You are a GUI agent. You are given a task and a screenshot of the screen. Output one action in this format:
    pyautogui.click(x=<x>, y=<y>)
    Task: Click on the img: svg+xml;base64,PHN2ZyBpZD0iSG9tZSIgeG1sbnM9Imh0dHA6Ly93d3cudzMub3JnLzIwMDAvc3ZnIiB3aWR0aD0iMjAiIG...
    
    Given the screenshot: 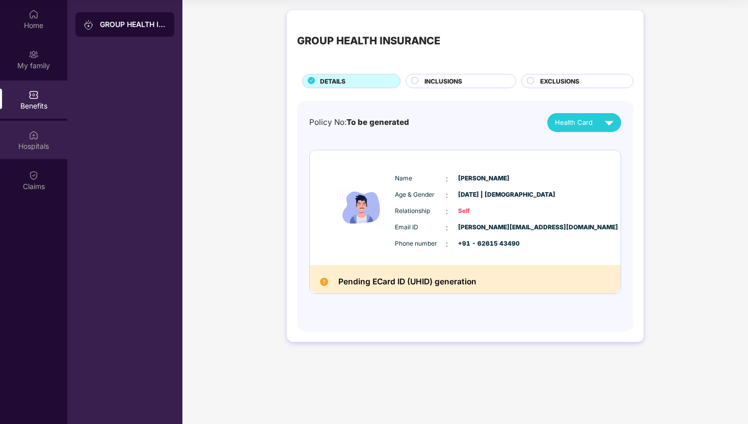 What is the action you would take?
    pyautogui.click(x=34, y=14)
    